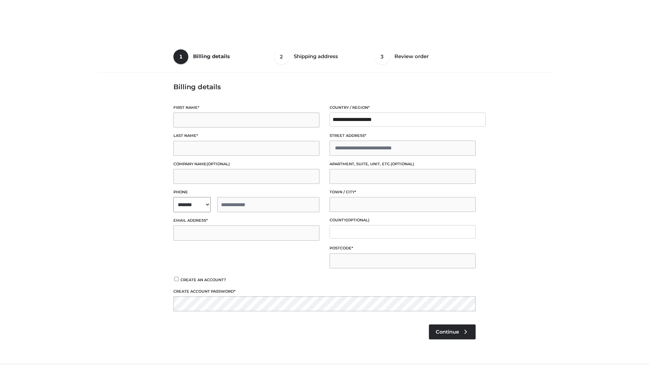 The height and width of the screenshot is (365, 649). Describe the element at coordinates (403, 108) in the screenshot. I see `label: Country / Region` at that location.